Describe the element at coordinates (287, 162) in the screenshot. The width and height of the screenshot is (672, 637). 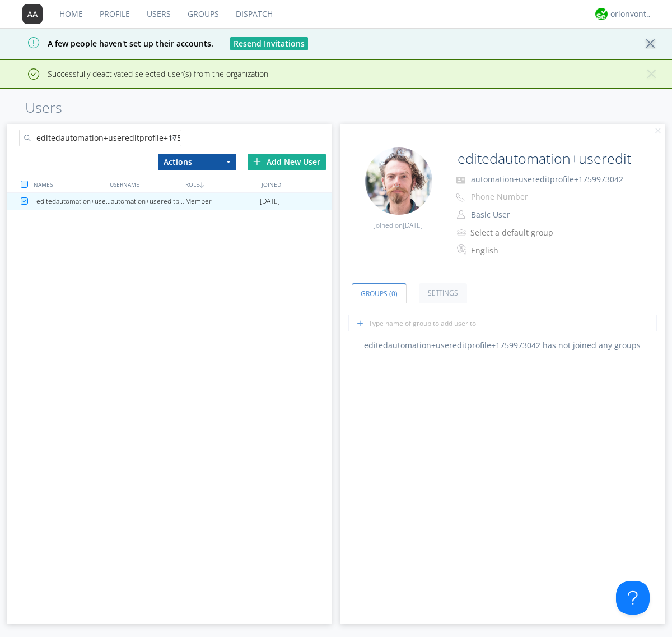
I see `div: Add New User` at that location.